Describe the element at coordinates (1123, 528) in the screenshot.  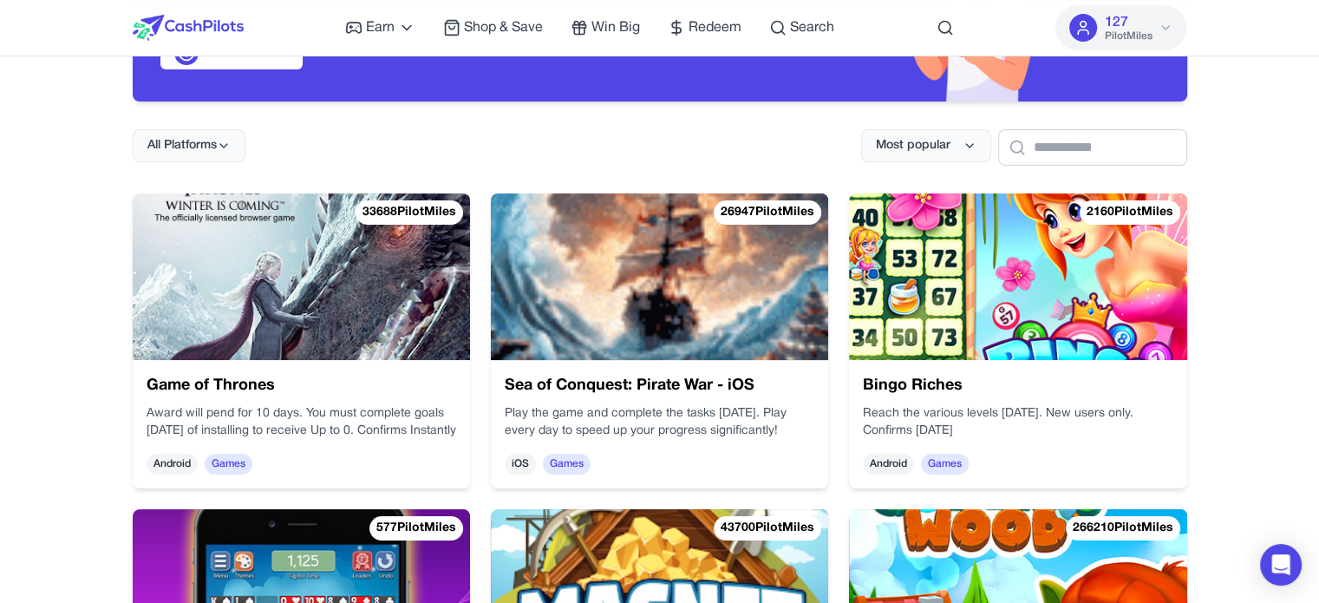
I see `div: 266210 PilotMiles` at that location.